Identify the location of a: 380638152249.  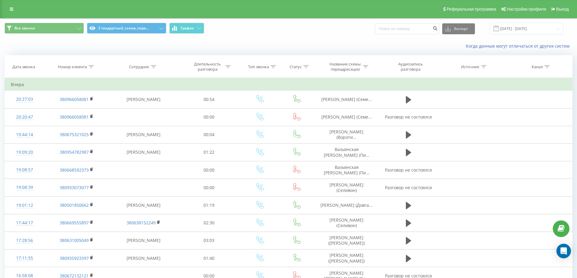
(141, 222).